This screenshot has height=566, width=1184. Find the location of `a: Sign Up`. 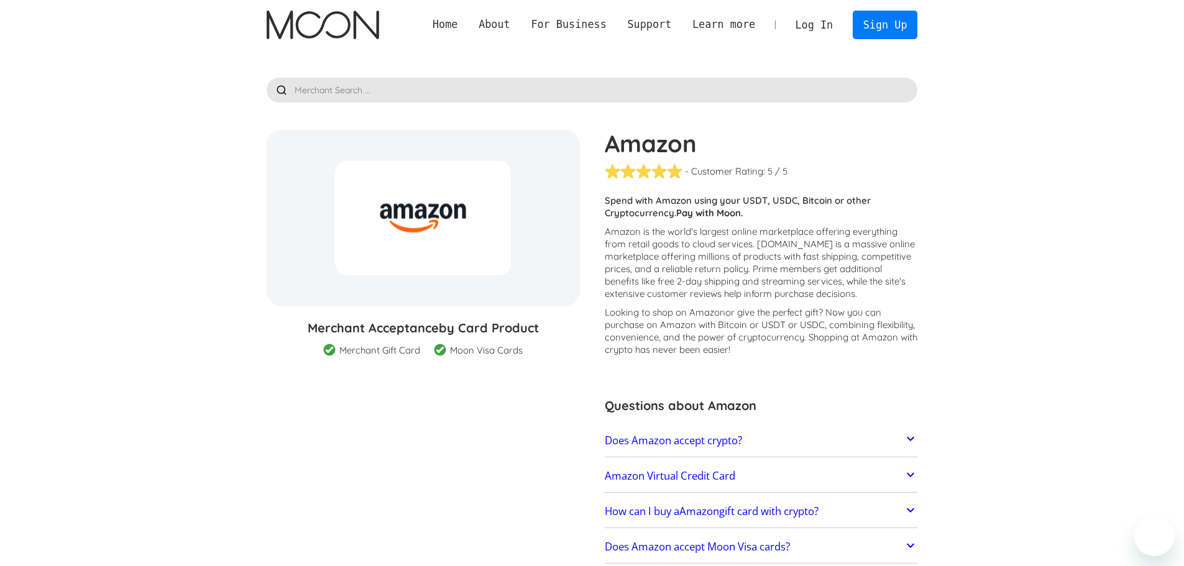

a: Sign Up is located at coordinates (885, 24).